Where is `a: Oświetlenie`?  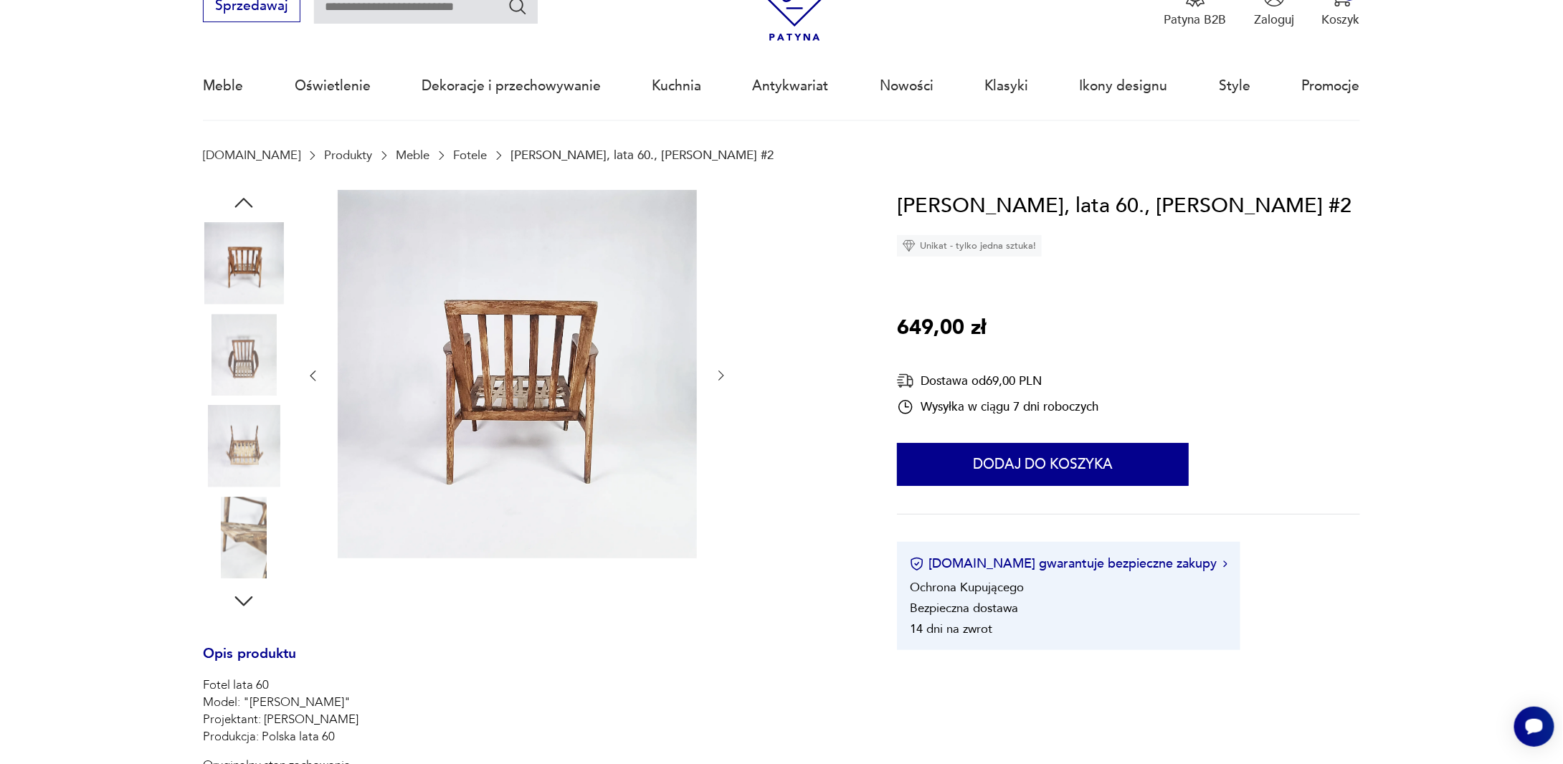
a: Oświetlenie is located at coordinates (333, 86).